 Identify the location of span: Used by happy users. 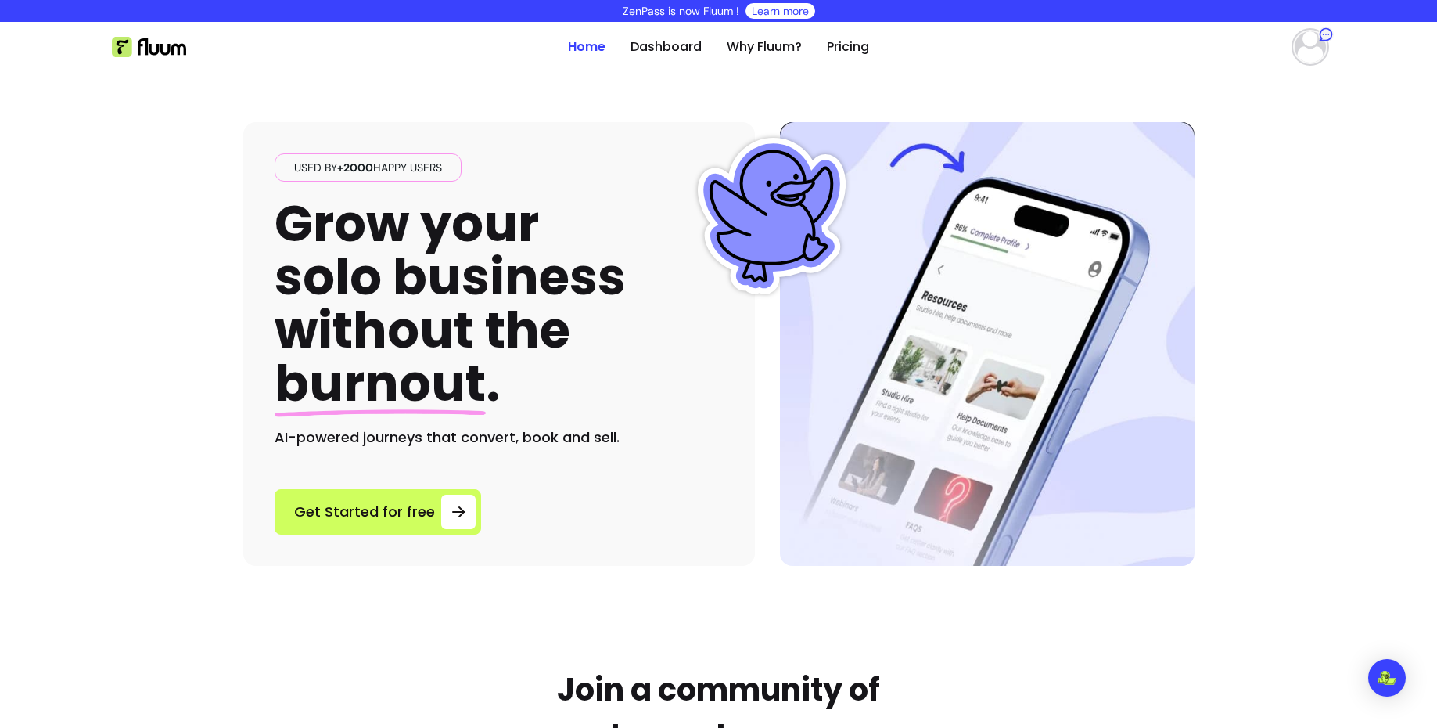
(368, 167).